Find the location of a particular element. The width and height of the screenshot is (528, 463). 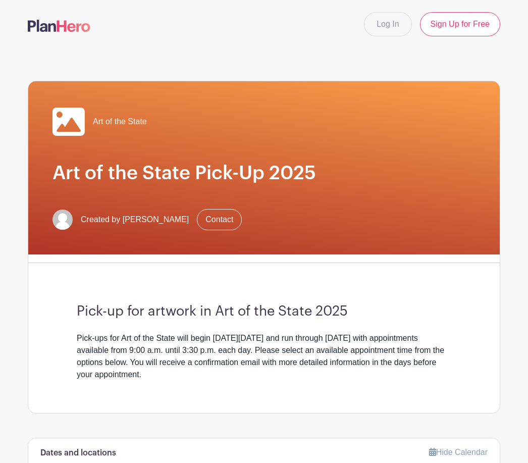

img: logo-507f7623f17ff9eddc593b1ce0a138ce2505c220e1c5a4e2b4648c50719b7d32.svg is located at coordinates (59, 26).